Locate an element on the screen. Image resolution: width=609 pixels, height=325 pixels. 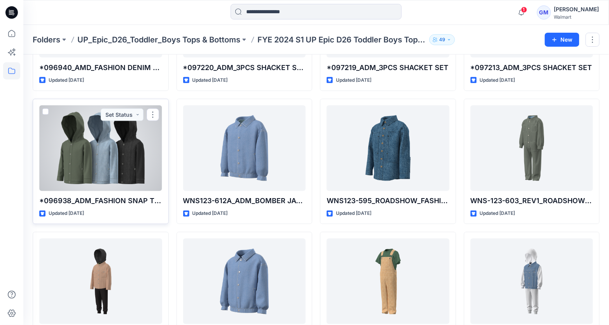
p: 49 is located at coordinates (442, 40).